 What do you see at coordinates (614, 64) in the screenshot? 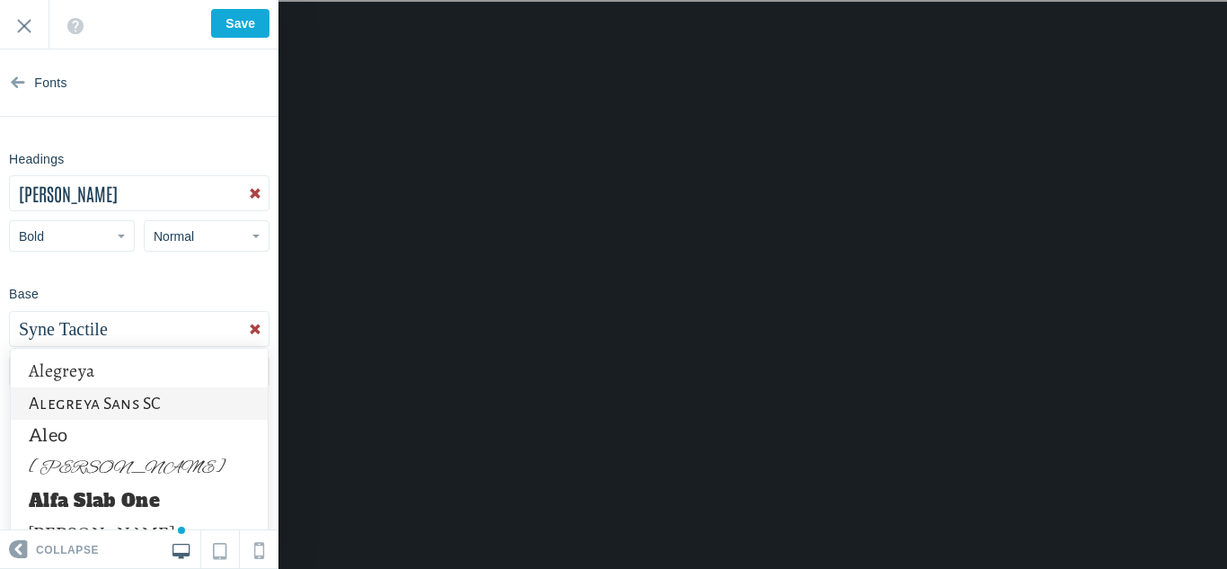
I see `div: Delete` at bounding box center [614, 64].